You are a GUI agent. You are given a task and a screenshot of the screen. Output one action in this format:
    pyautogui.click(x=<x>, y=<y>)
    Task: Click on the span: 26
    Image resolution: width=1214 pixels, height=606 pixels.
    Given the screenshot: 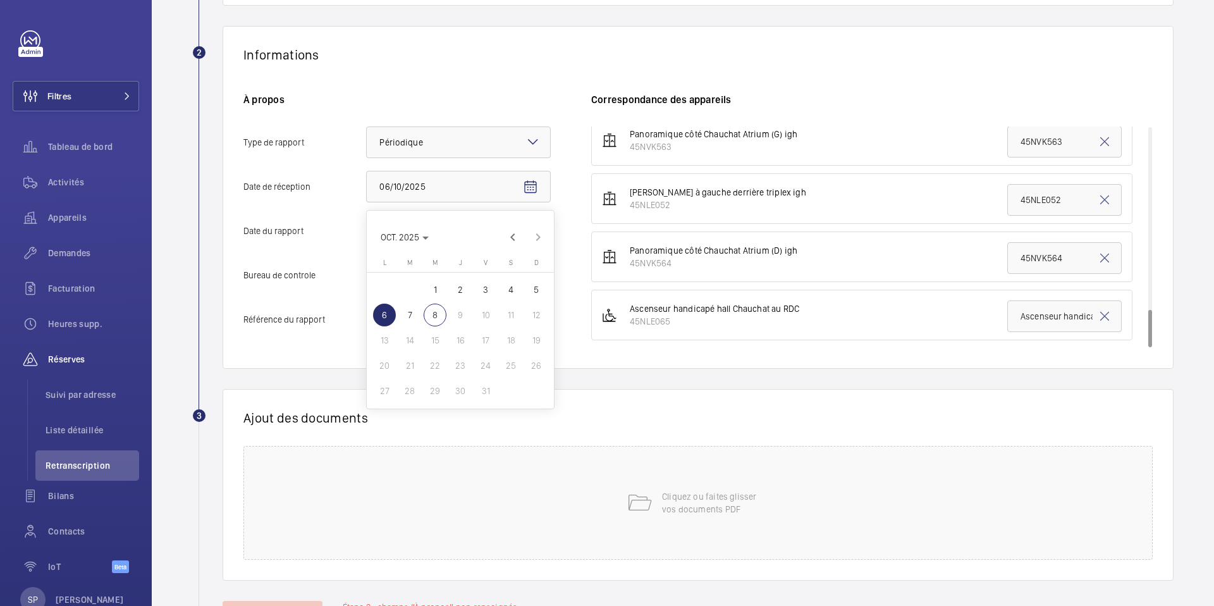 What is the action you would take?
    pyautogui.click(x=536, y=366)
    